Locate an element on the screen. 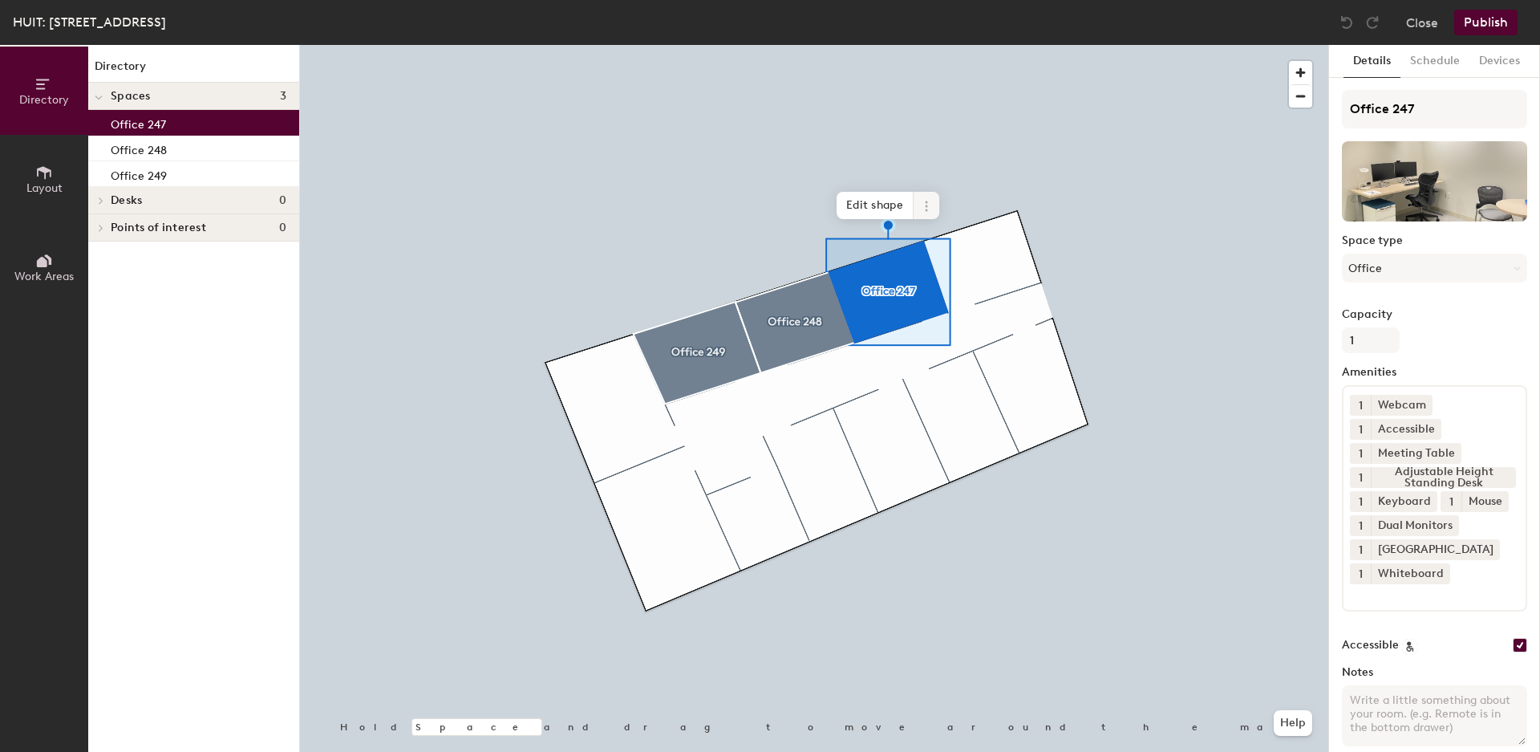  span: Spaces is located at coordinates (131, 96).